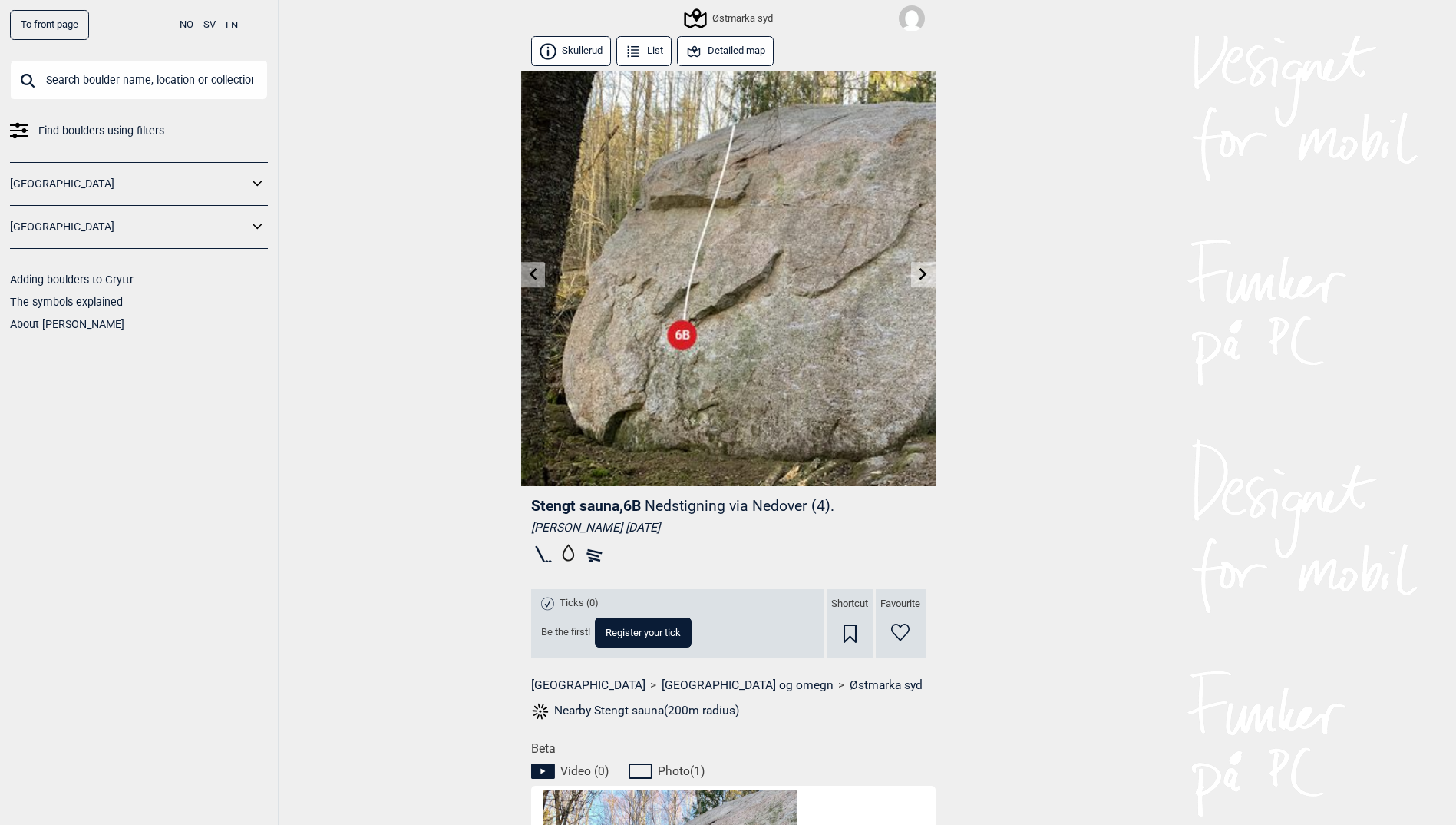  Describe the element at coordinates (729, 18) in the screenshot. I see `div: Østmarka syd` at that location.